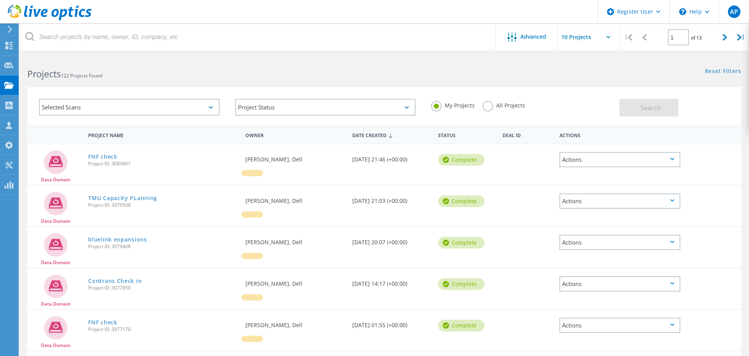  Describe the element at coordinates (723, 71) in the screenshot. I see `a: Reset Filters` at that location.